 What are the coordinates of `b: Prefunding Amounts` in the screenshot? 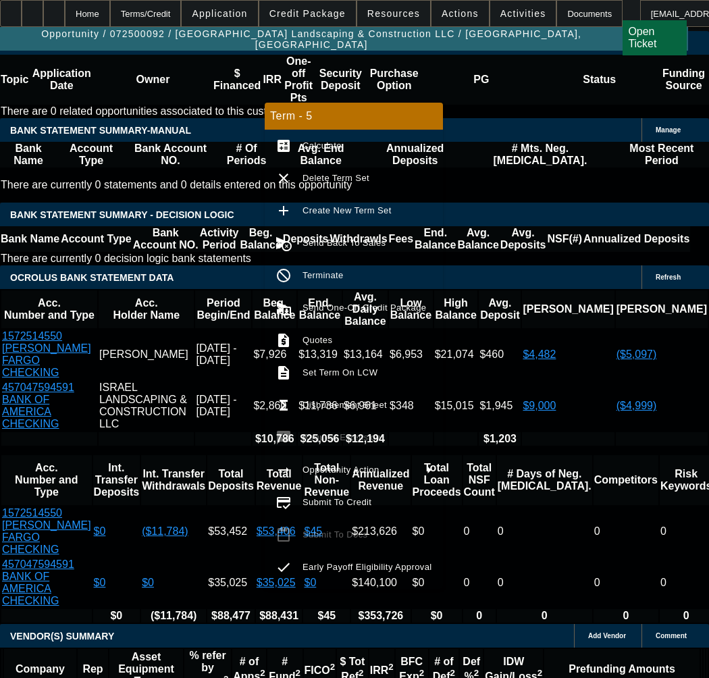 It's located at (622, 668).